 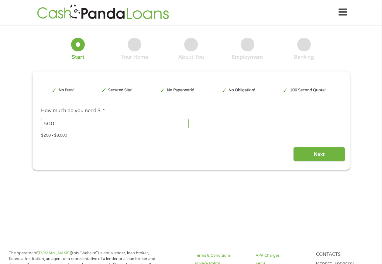 I want to click on h4: Contacts, so click(x=342, y=254).